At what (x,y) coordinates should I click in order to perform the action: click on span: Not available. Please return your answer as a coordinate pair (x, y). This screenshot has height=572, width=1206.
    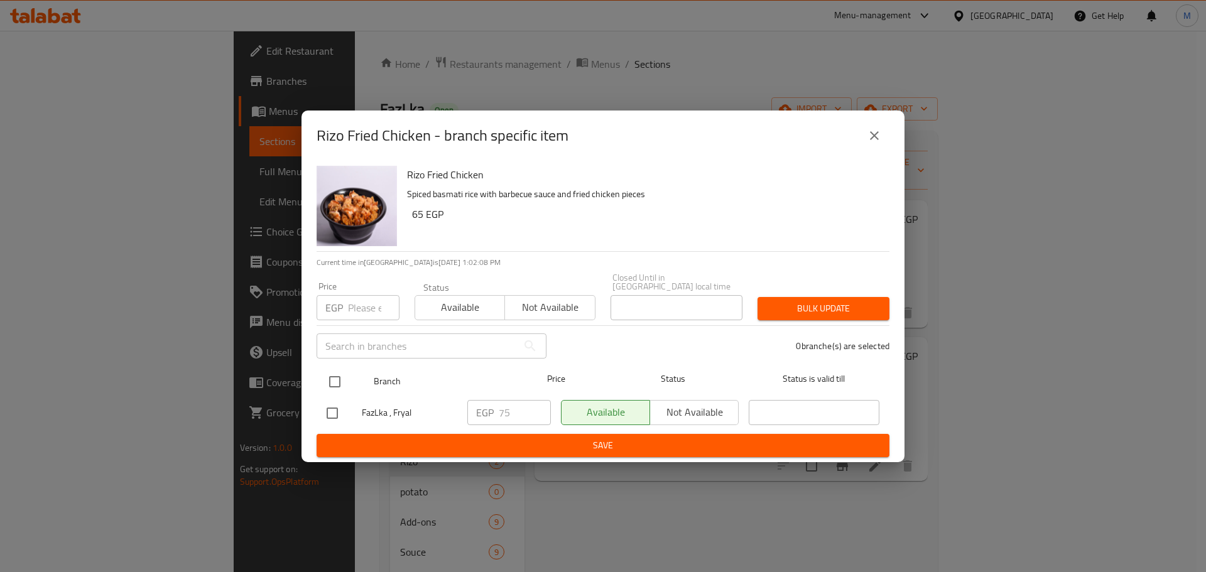
    Looking at the image, I should click on (550, 307).